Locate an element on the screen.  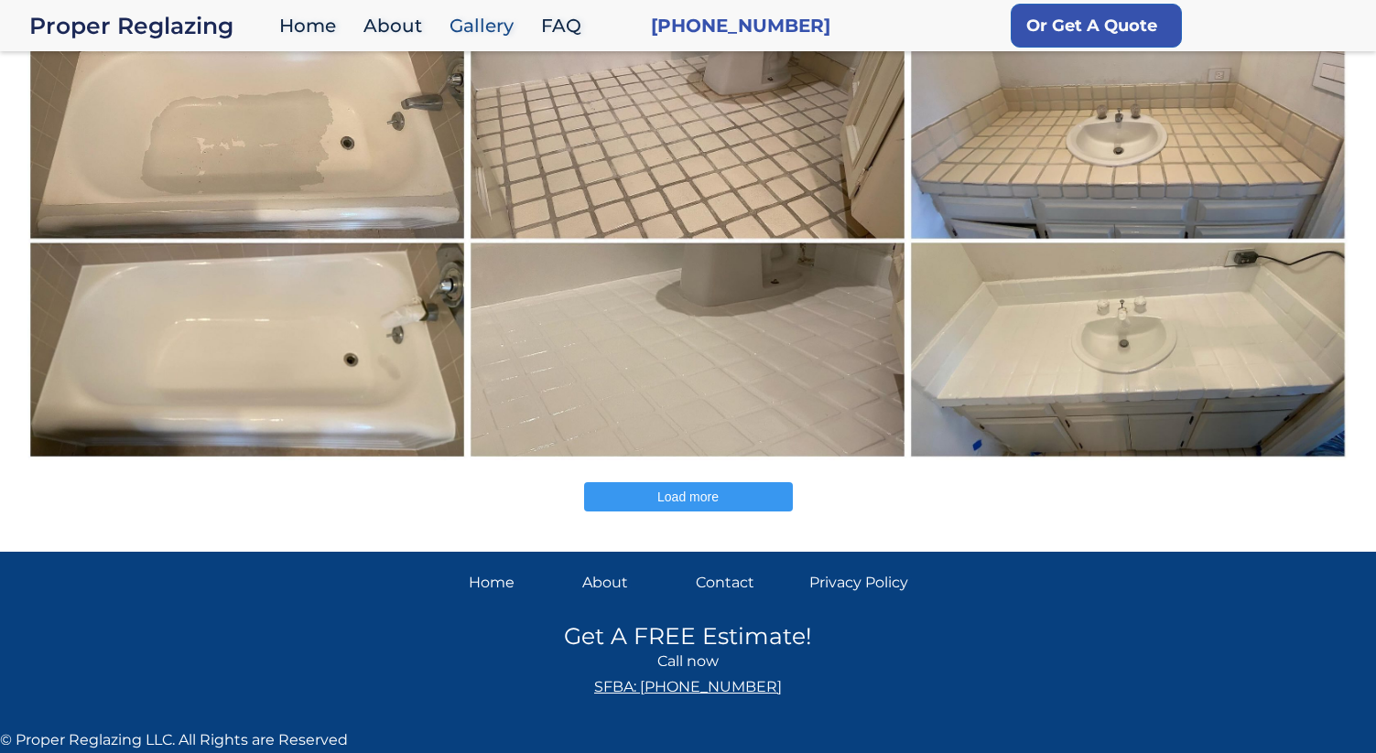
div: Privacy Policy is located at coordinates (858, 583).